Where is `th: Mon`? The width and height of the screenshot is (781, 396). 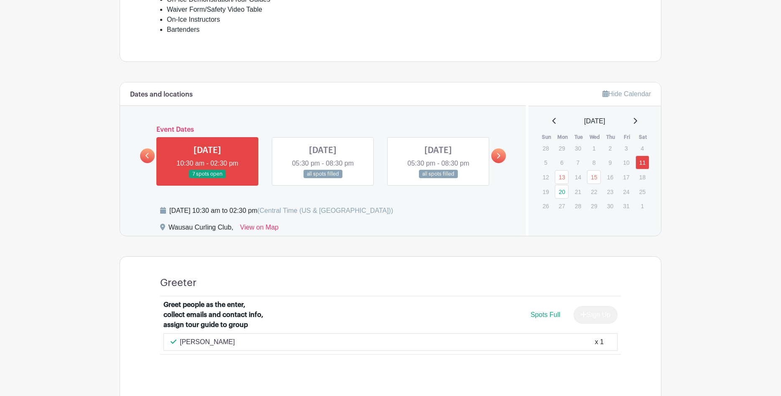 th: Mon is located at coordinates (562, 137).